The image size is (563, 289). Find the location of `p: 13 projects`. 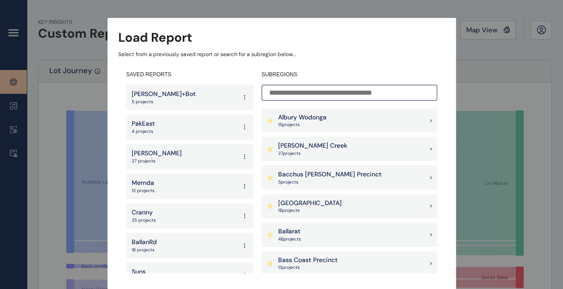

p: 13 projects is located at coordinates (143, 190).